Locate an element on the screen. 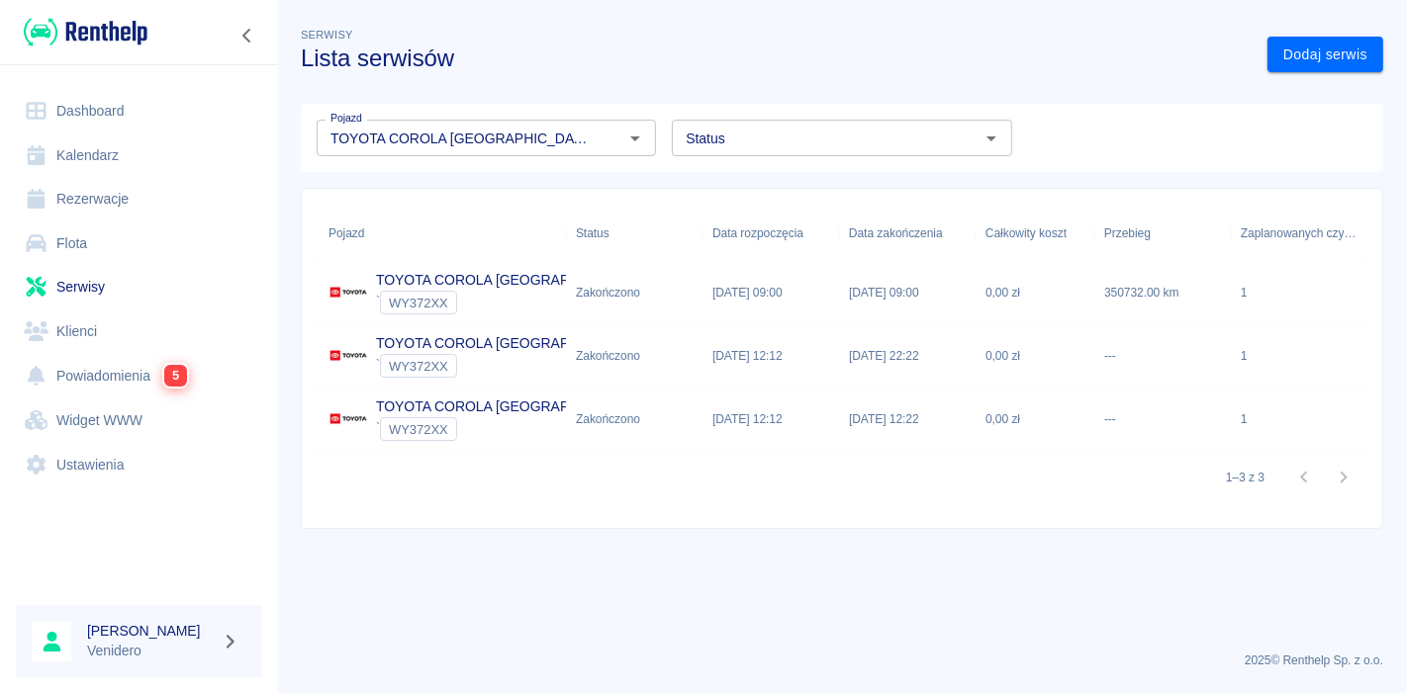 Image resolution: width=1407 pixels, height=693 pixels. label: Pojazd is located at coordinates (346, 118).